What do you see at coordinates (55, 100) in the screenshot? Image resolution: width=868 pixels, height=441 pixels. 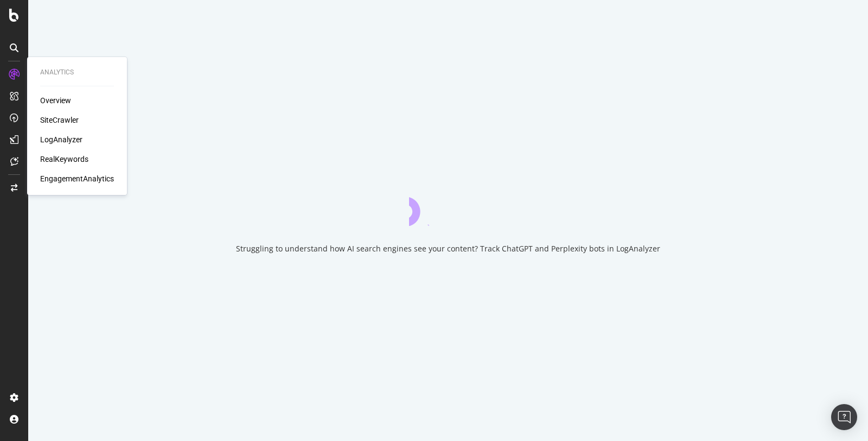 I see `div: Overview` at bounding box center [55, 100].